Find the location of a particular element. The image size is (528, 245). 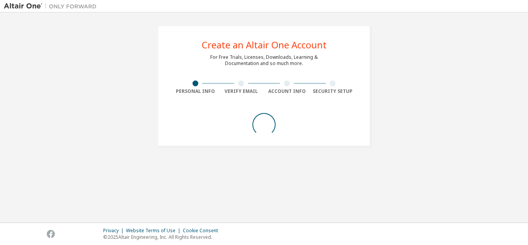

img: facebook.svg is located at coordinates (51, 233).